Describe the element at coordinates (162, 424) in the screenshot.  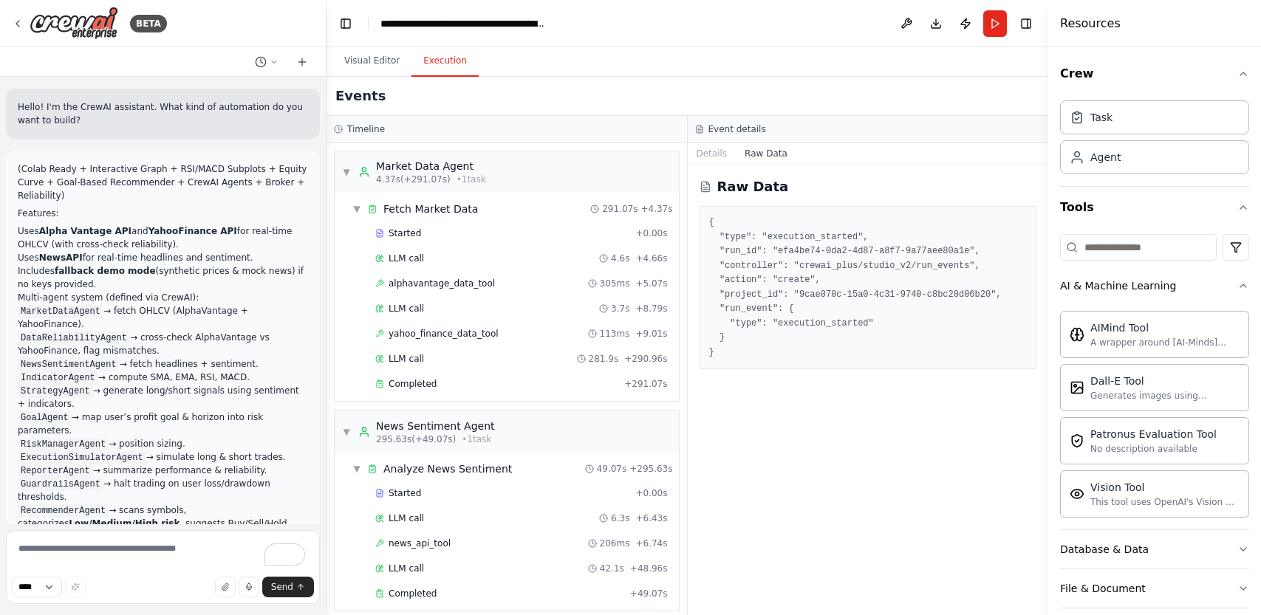
I see `li: → map user’s profit goal & horizon into risk parameters.` at that location.